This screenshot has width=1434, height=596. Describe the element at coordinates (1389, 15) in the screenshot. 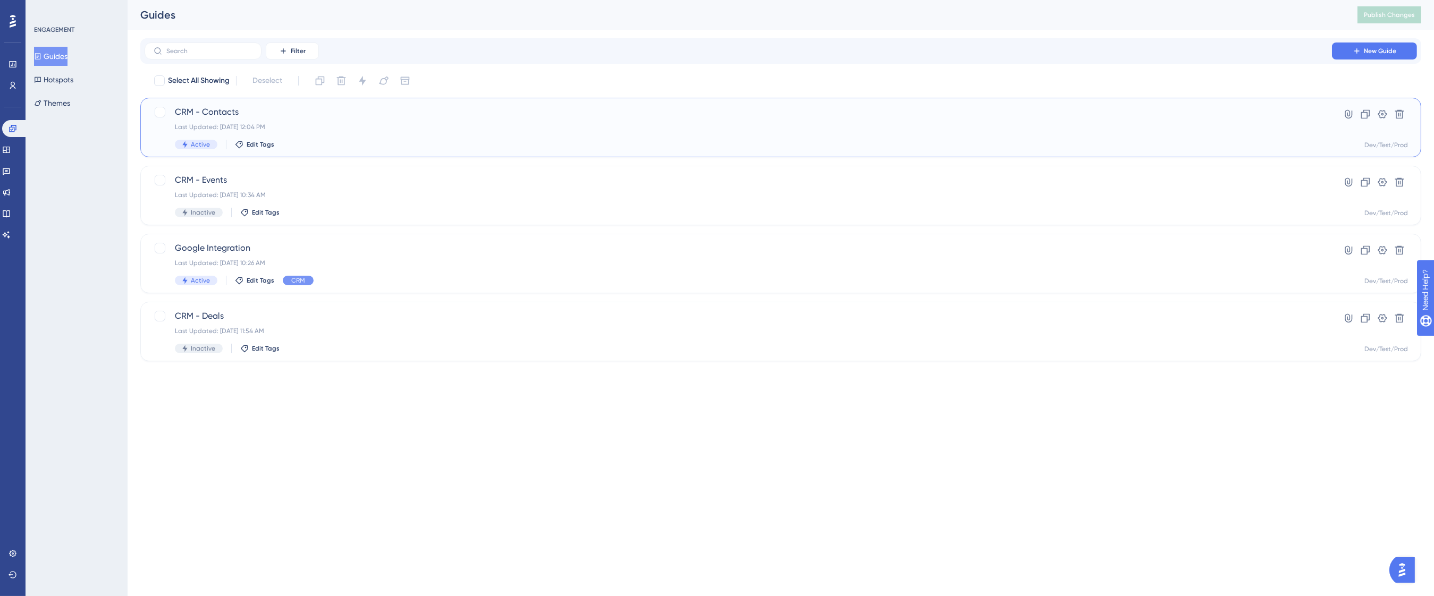

I see `span: Publish Changes` at that location.